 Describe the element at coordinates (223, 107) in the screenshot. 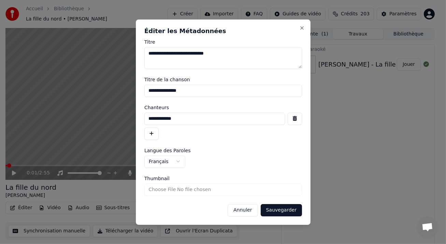

I see `label: Chanteurs` at that location.